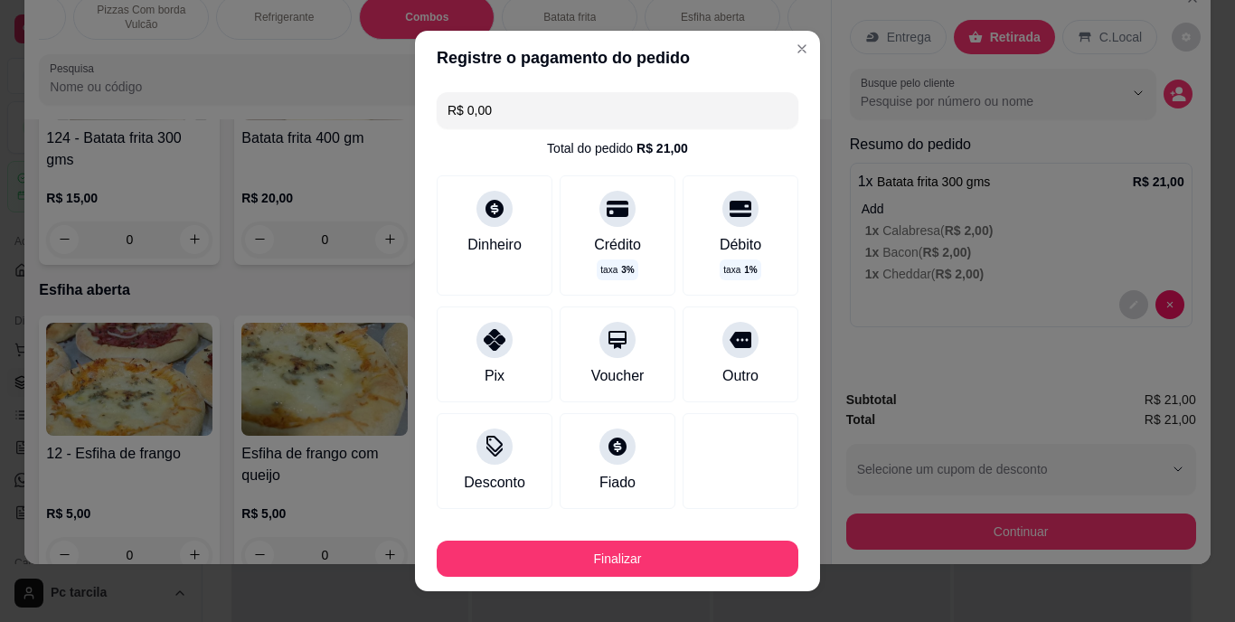 Image resolution: width=1235 pixels, height=622 pixels. I want to click on div: Desconto, so click(495, 483).